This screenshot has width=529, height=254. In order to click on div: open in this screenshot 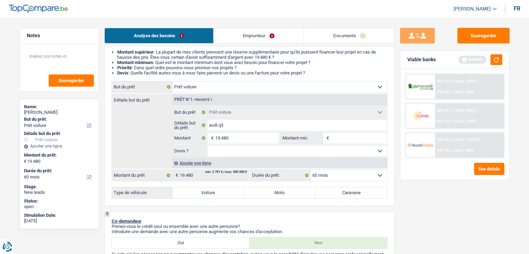, I will do `click(59, 207)`.